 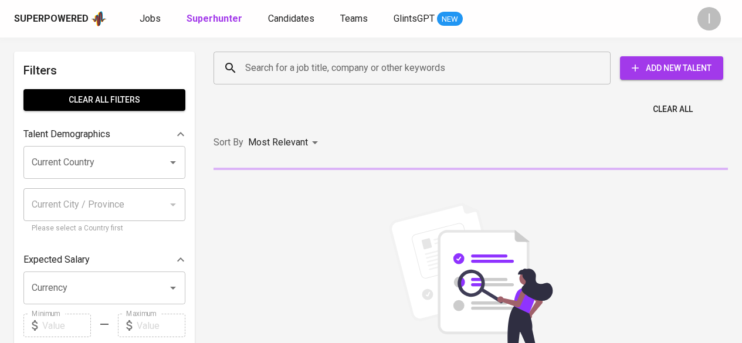 What do you see at coordinates (291, 18) in the screenshot?
I see `span: Candidates` at bounding box center [291, 18].